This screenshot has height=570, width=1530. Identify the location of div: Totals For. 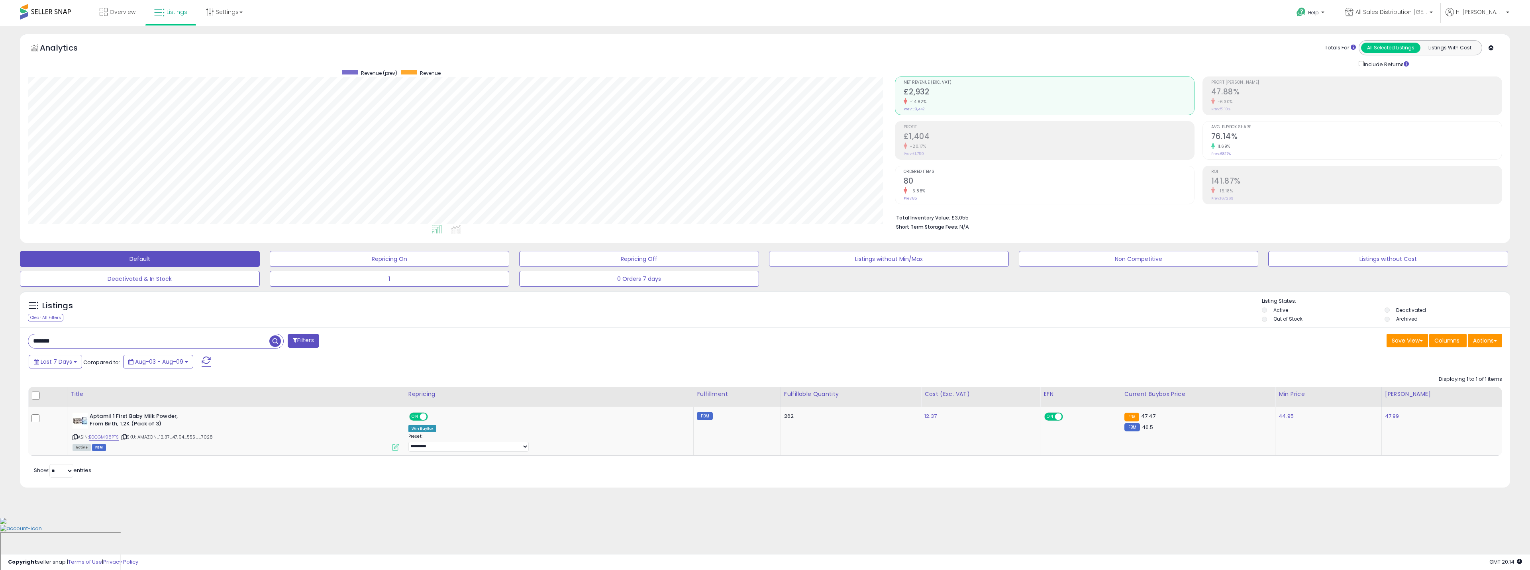
(1341, 48).